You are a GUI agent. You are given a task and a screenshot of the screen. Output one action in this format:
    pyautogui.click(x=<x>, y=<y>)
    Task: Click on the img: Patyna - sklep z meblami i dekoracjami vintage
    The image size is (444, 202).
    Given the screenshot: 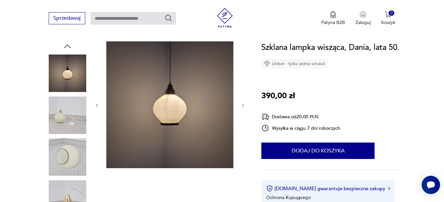 What is the action you would take?
    pyautogui.click(x=225, y=18)
    